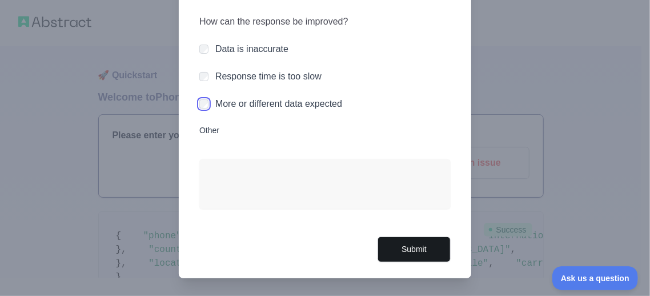 This screenshot has height=296, width=650. What do you see at coordinates (269, 76) in the screenshot?
I see `label: Response time is too slow` at bounding box center [269, 76].